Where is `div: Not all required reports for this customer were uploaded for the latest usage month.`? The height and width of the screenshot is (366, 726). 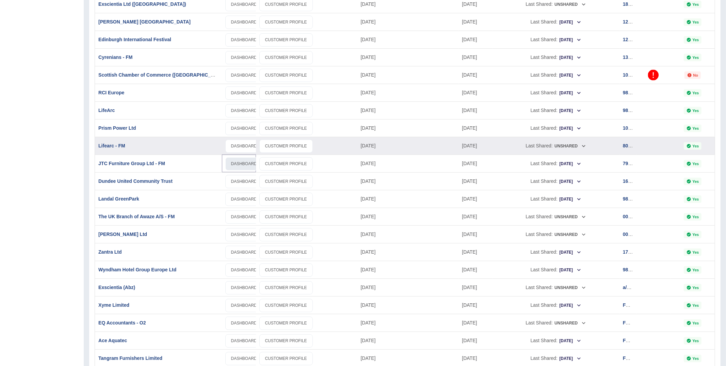
div: Not all required reports for this customer were uploaded for the latest usage month. is located at coordinates (693, 75).